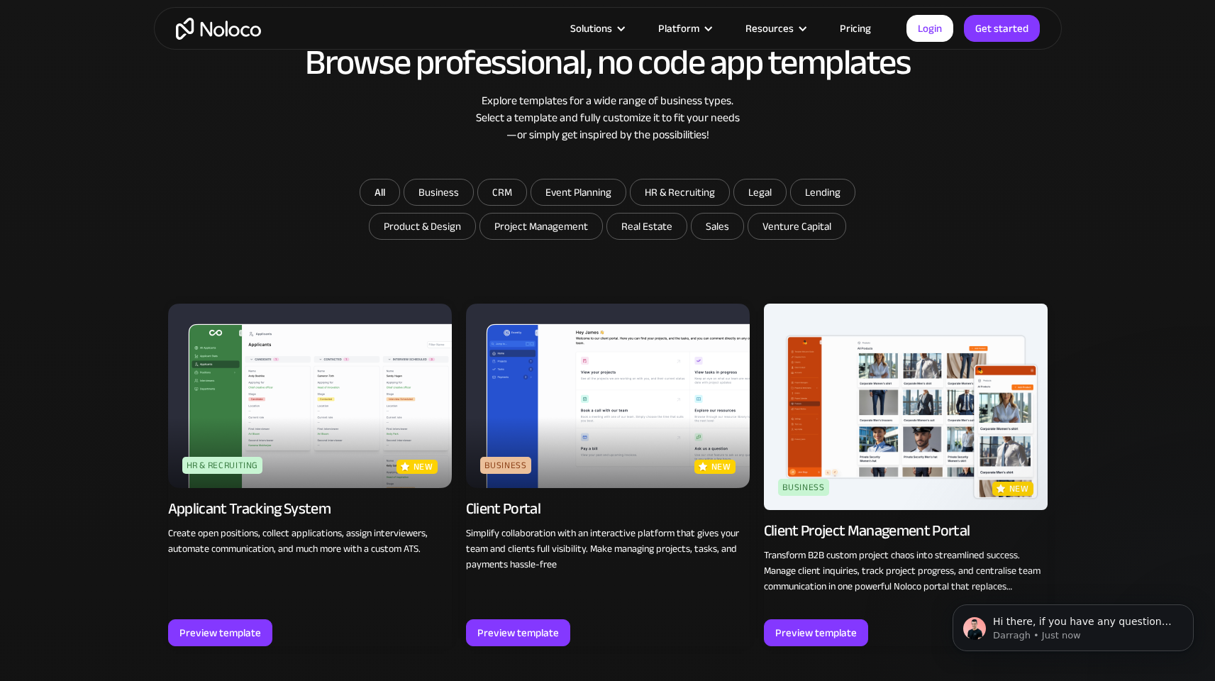 The width and height of the screenshot is (1215, 681). I want to click on p: Message from Darragh, sent Just now, so click(153, 61).